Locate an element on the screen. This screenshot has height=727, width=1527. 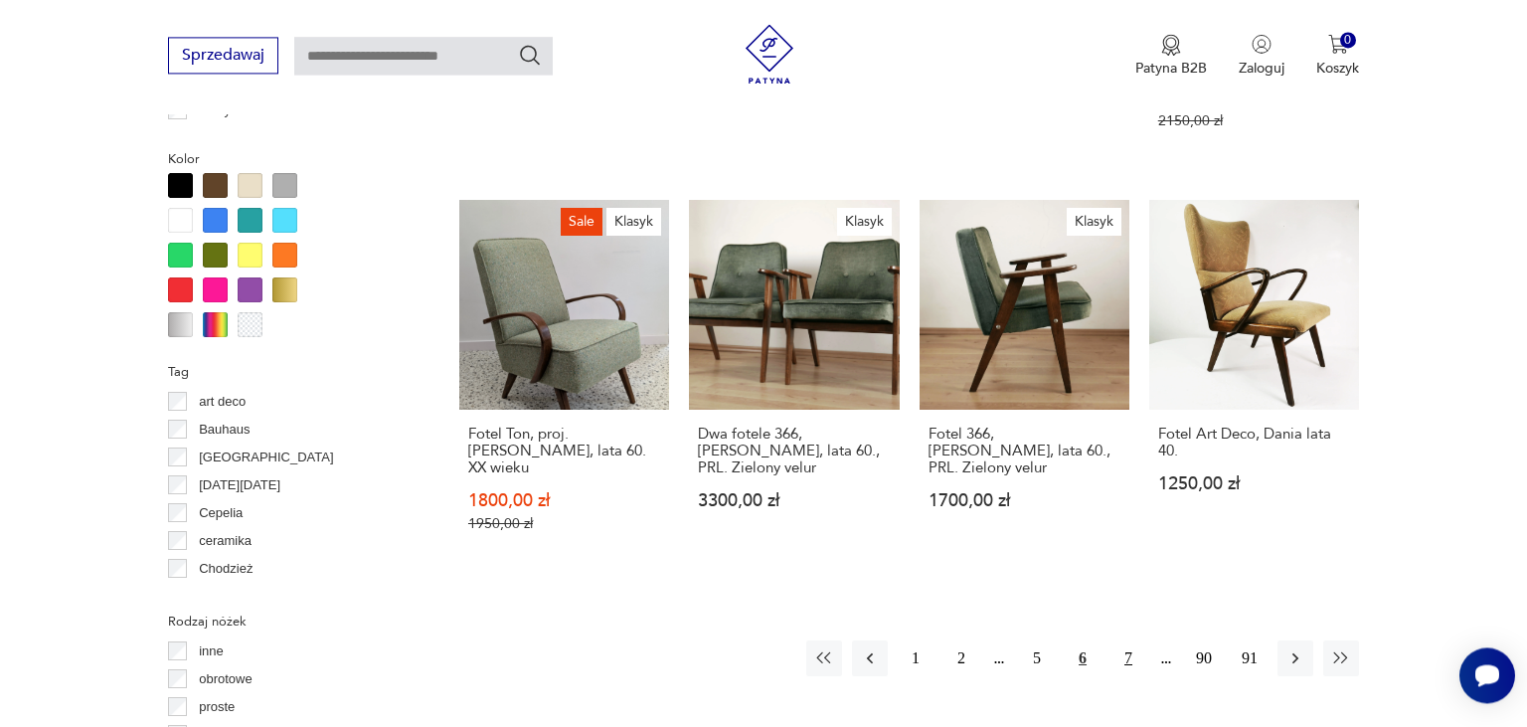
p: 2150,00 zł is located at coordinates (1254, 120).